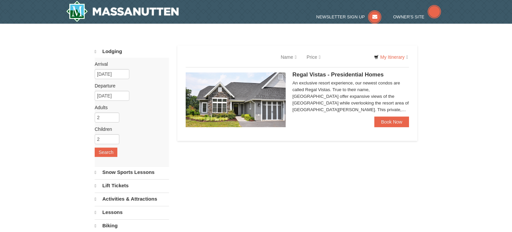 Image resolution: width=512 pixels, height=232 pixels. Describe the element at coordinates (289, 57) in the screenshot. I see `a: Name` at that location.